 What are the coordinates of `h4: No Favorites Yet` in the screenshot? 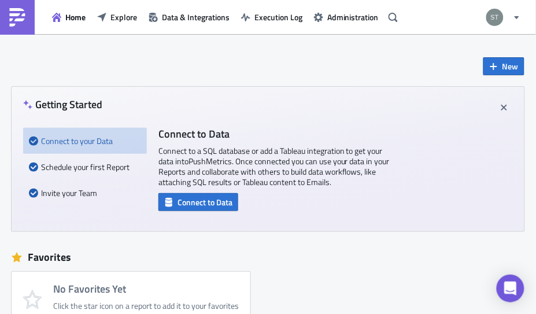 It's located at (146, 289).